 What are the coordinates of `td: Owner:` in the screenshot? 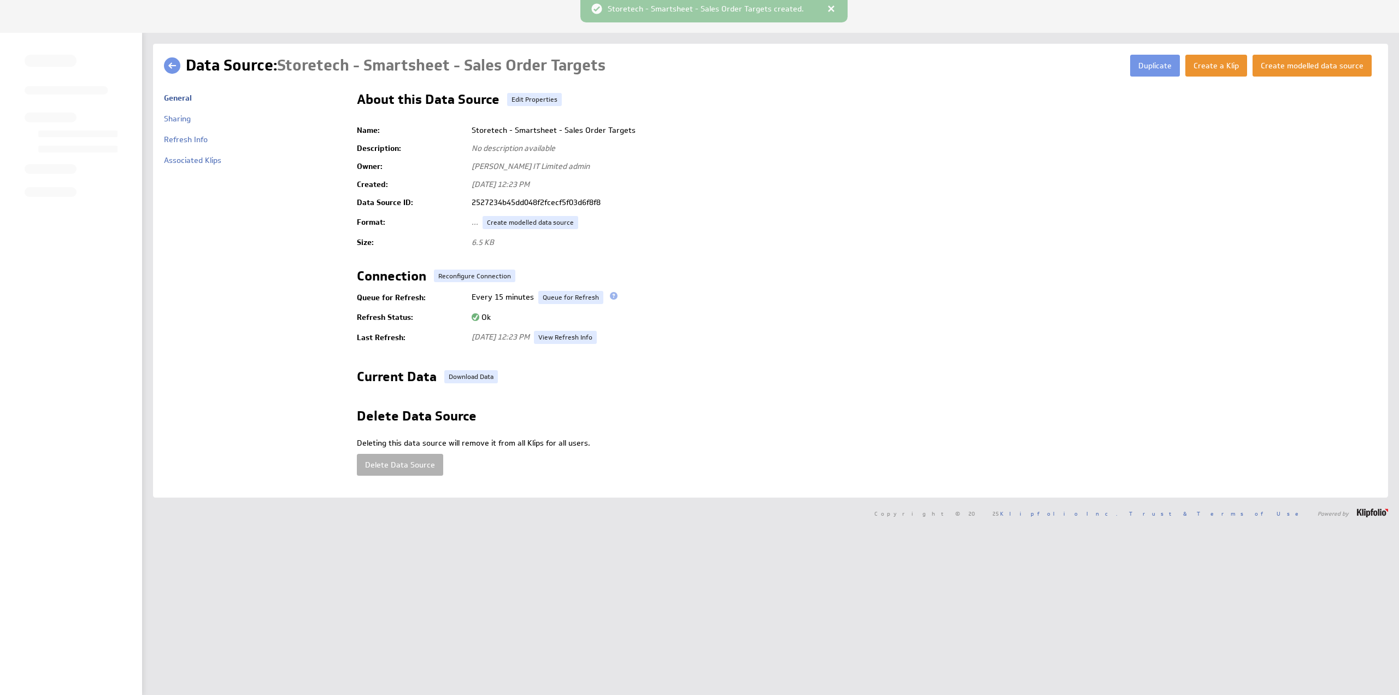 It's located at (411, 166).